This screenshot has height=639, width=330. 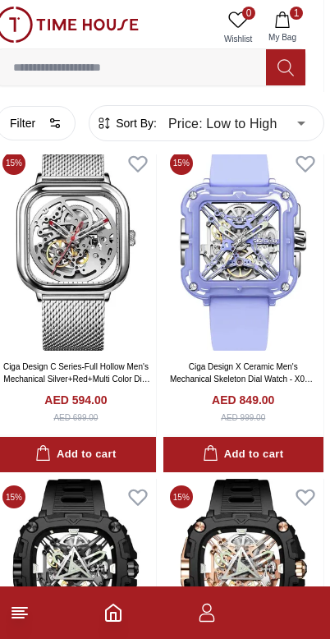 What do you see at coordinates (76, 400) in the screenshot?
I see `h4: AED 594.00` at bounding box center [76, 400].